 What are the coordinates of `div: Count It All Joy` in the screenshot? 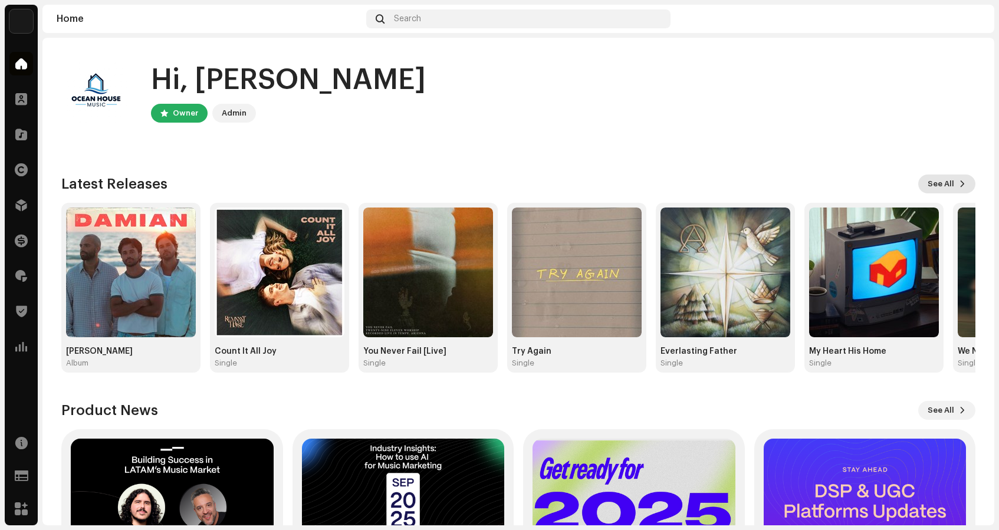 It's located at (280, 352).